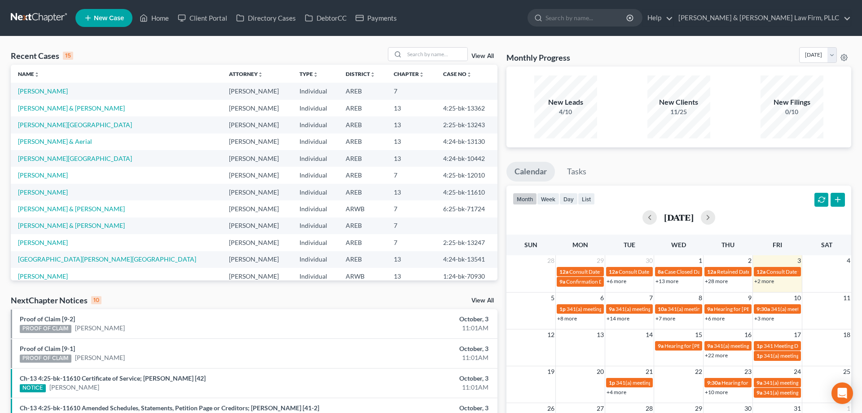 Image resolution: width=862 pixels, height=413 pixels. Describe the element at coordinates (798, 335) in the screenshot. I see `span: 17` at that location.